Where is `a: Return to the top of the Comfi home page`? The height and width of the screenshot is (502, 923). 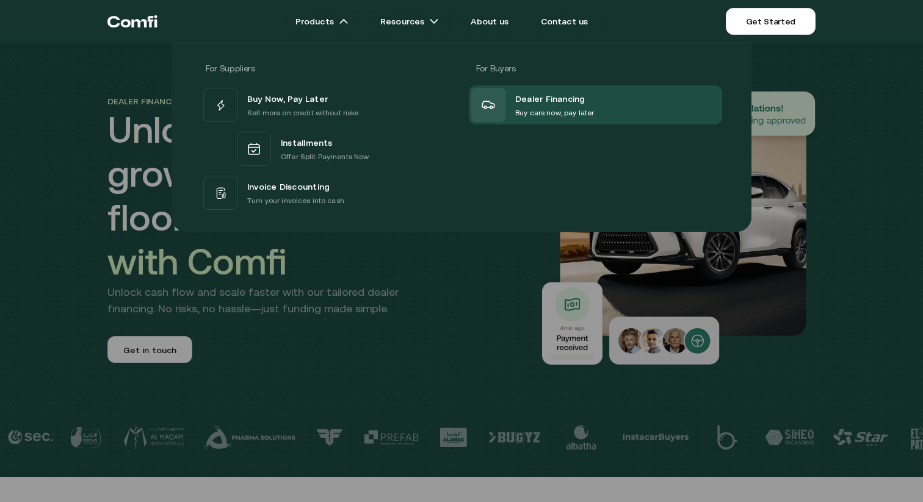
a: Return to the top of the Comfi home page is located at coordinates (132, 21).